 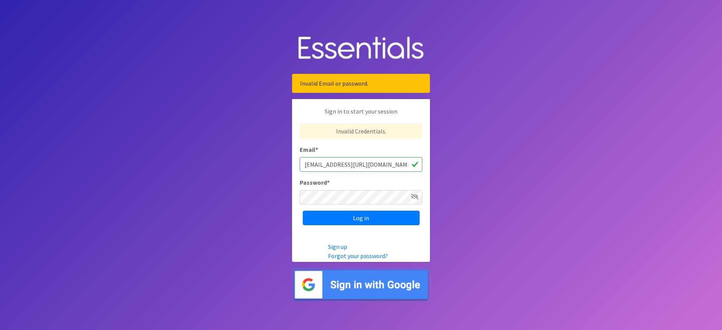 What do you see at coordinates (361, 131) in the screenshot?
I see `p: Invalid Credentials.` at bounding box center [361, 131].